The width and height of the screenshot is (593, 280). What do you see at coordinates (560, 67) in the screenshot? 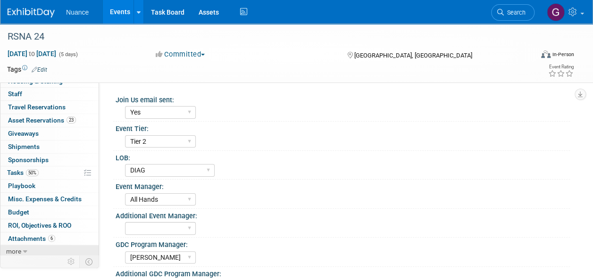
I see `div: Event Rating` at bounding box center [560, 67].